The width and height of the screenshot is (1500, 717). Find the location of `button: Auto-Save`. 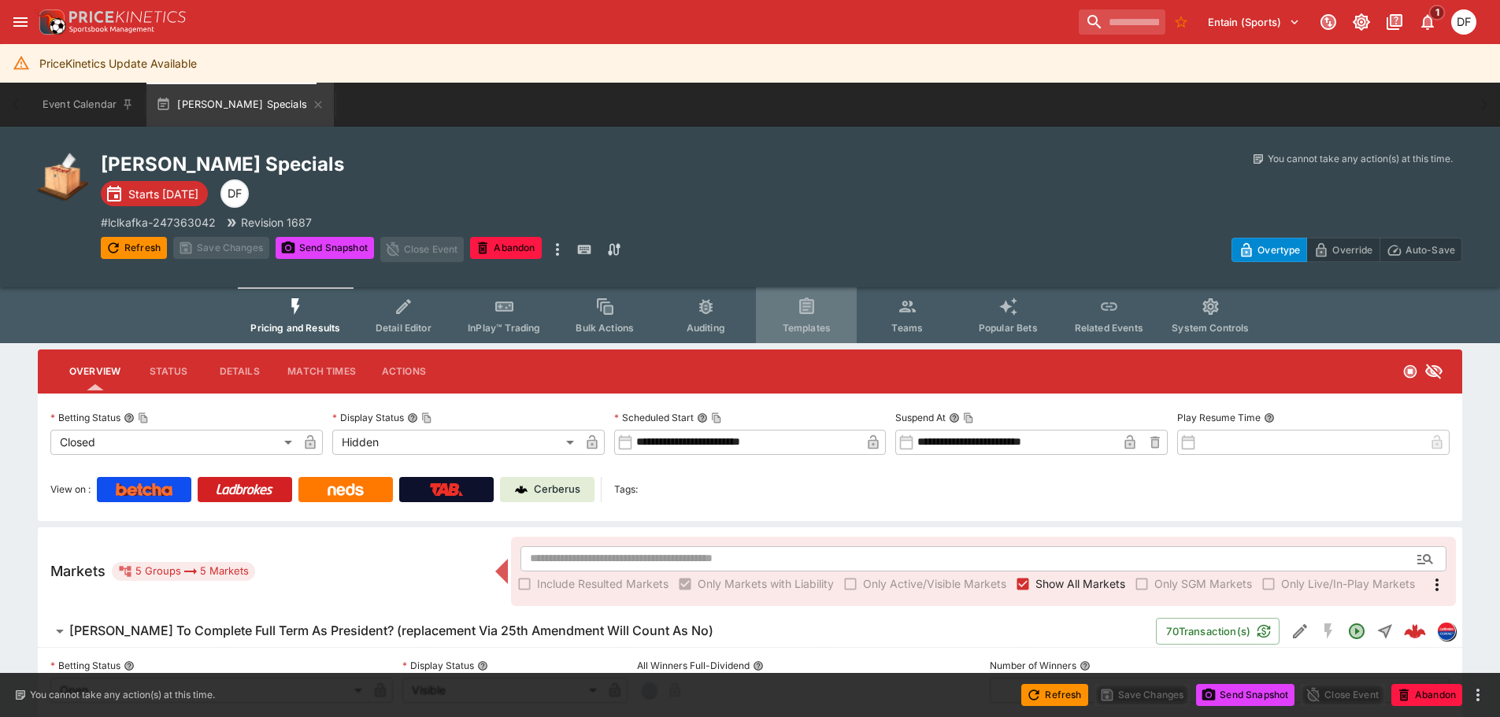

button: Auto-Save is located at coordinates (1420, 250).